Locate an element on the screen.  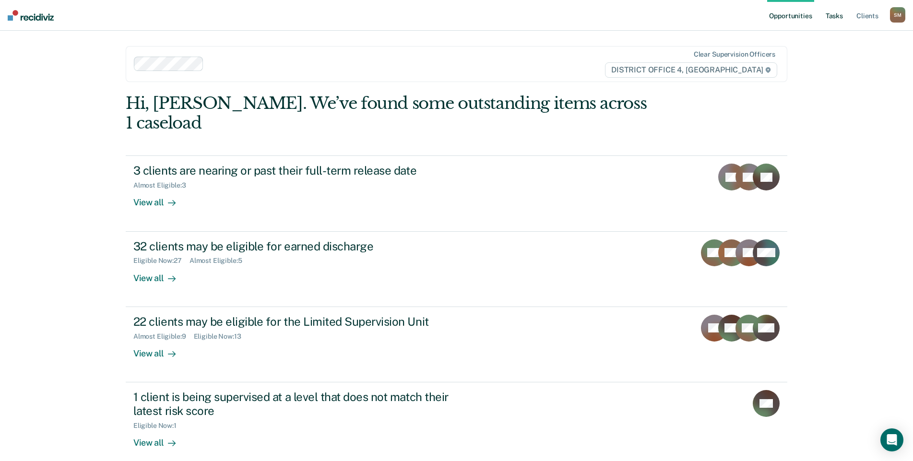
div: 3 clients are nearing or past their full-term release date is located at coordinates (302, 170).